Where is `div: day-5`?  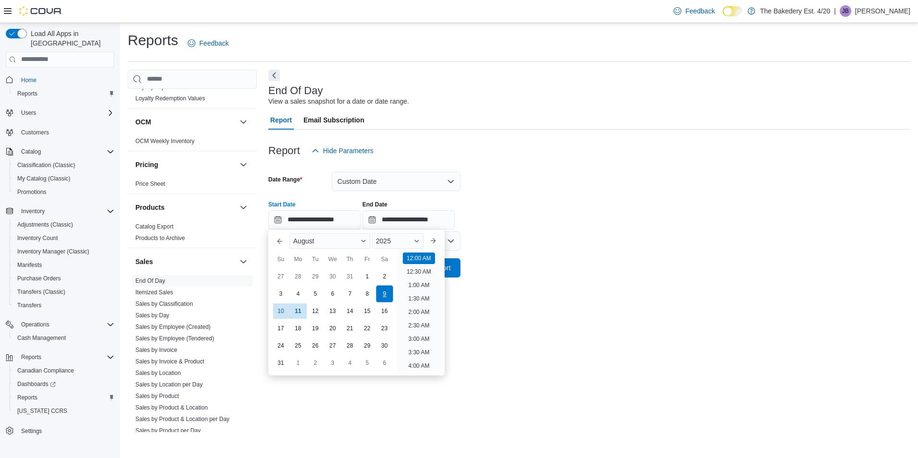 div: day-5 is located at coordinates (367, 363).